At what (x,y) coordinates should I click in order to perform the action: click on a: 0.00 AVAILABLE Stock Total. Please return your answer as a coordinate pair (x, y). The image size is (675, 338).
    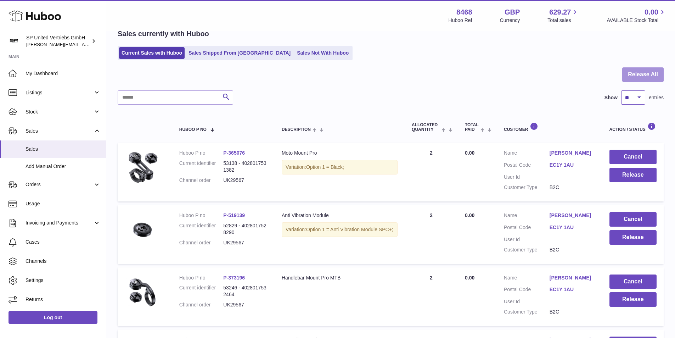
    Looking at the image, I should click on (637, 16).